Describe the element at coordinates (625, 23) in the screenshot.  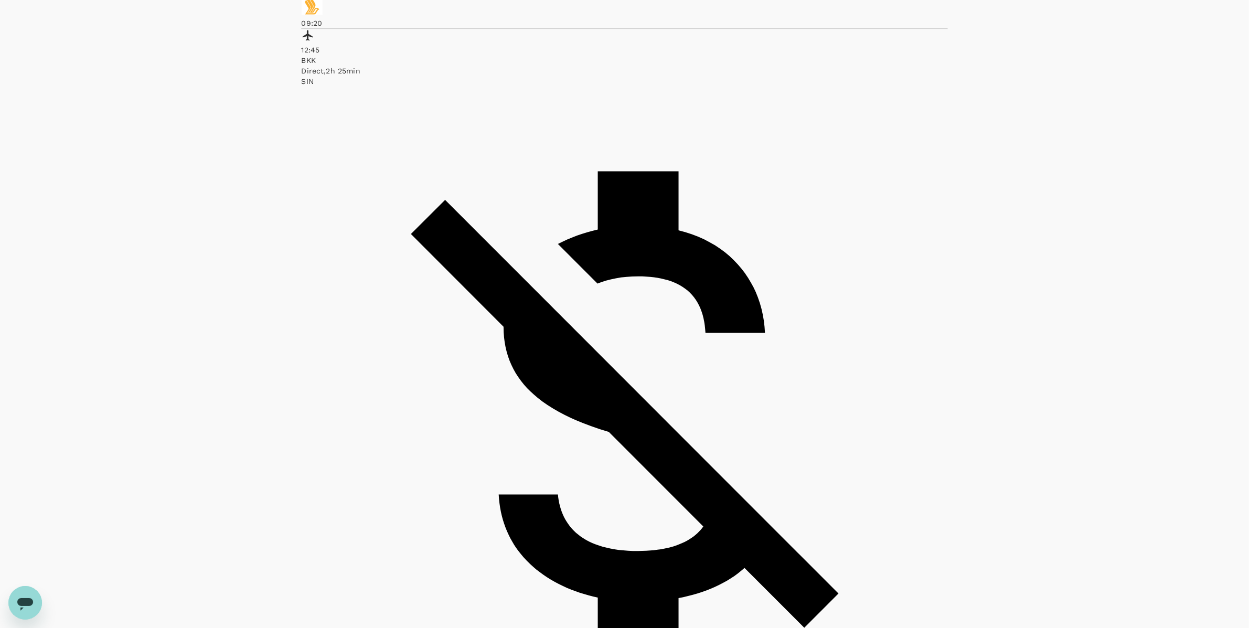
I see `p: 09:20` at that location.